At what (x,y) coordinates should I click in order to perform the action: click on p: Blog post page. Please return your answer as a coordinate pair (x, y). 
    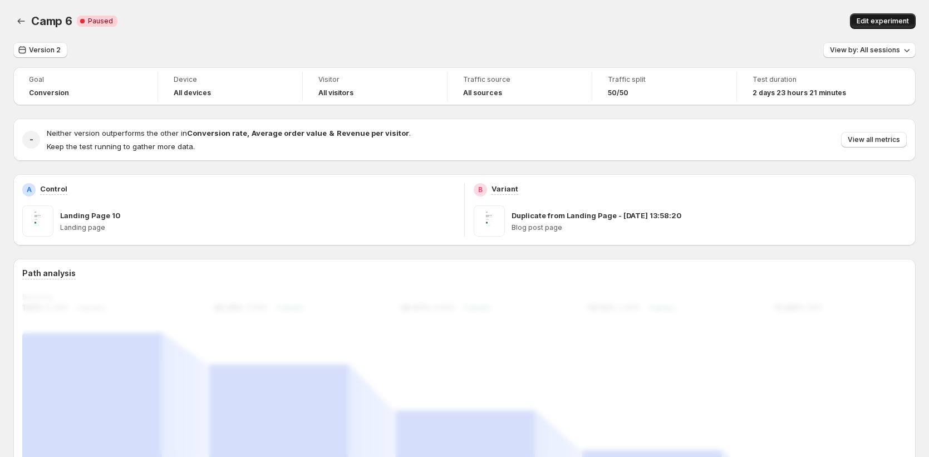
    Looking at the image, I should click on (709, 228).